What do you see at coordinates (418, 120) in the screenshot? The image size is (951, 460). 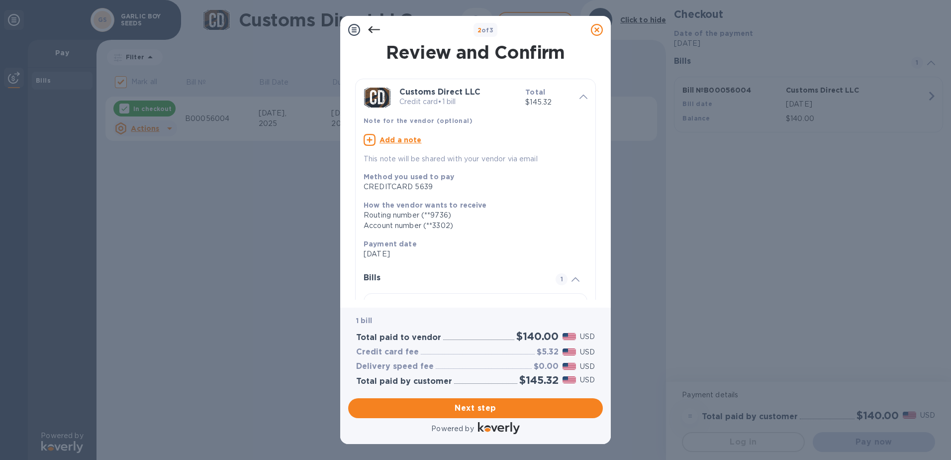 I see `b: Note for the vendor (optional)` at bounding box center [418, 120].